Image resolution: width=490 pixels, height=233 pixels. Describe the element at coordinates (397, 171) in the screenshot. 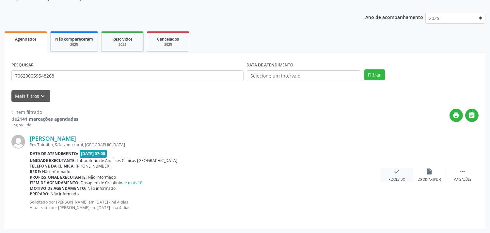

I see `i: check` at that location.